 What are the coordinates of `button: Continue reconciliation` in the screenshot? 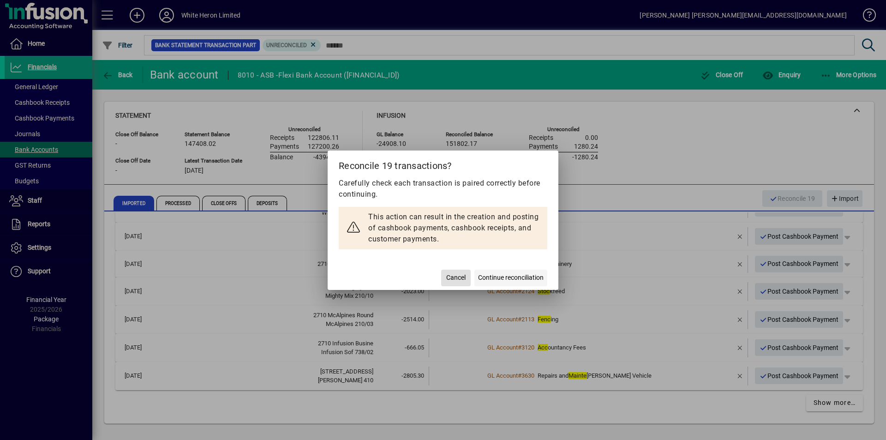 It's located at (511, 278).